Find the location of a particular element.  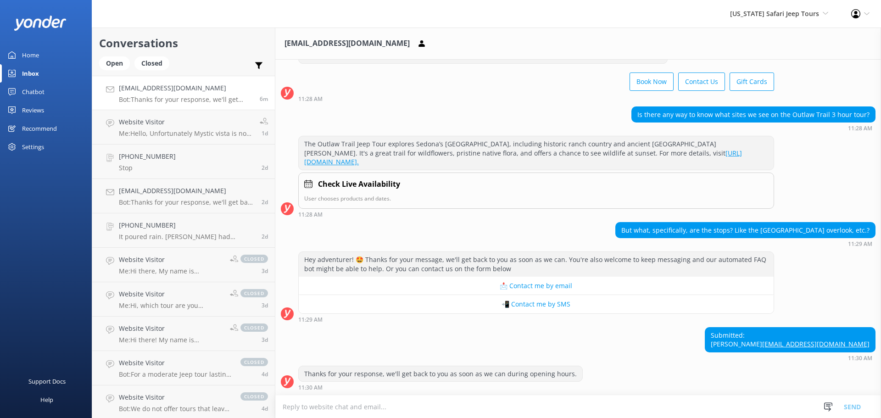

a: Website VisitorMe:Hi, which tour are you interested in booking?closed3d is located at coordinates (184, 299).